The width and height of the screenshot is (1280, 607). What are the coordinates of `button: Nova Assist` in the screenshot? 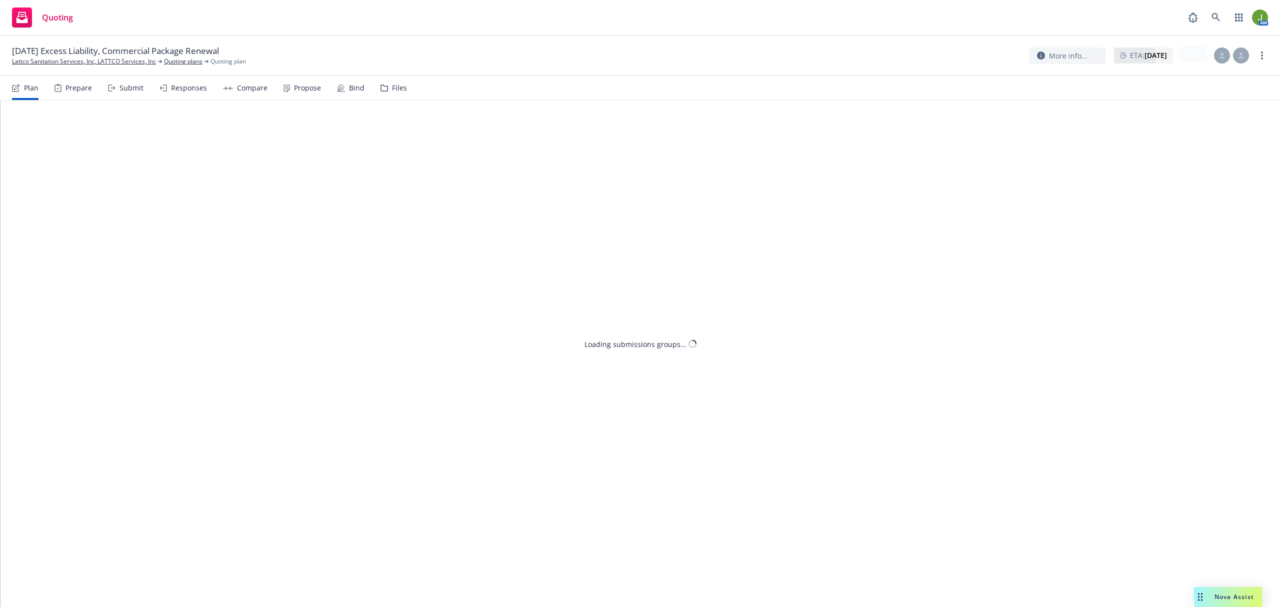 It's located at (1228, 597).